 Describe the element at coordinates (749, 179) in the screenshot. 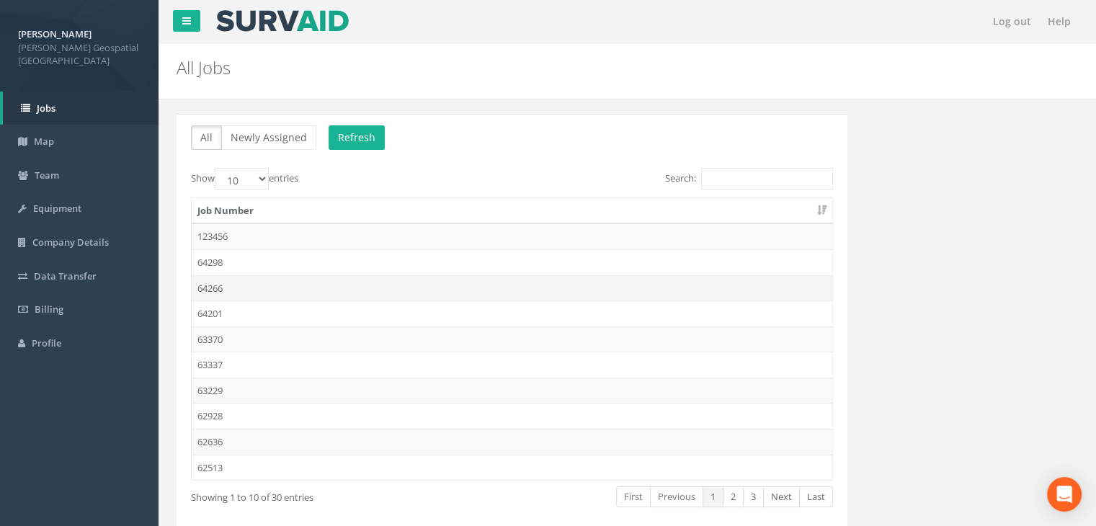

I see `label: Search:` at that location.